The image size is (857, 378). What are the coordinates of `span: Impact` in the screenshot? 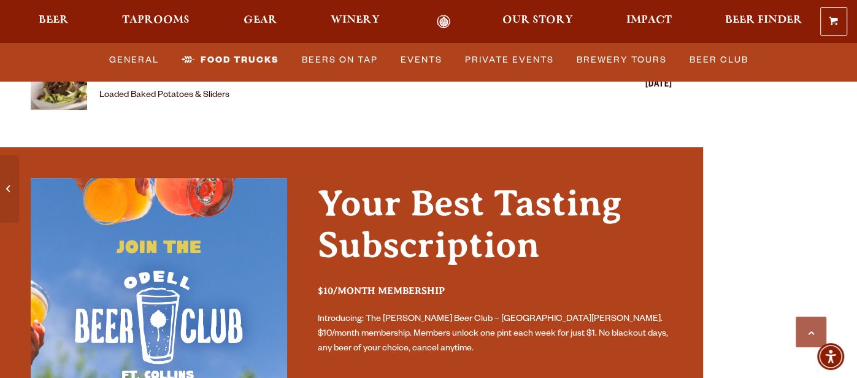 It's located at (649, 20).